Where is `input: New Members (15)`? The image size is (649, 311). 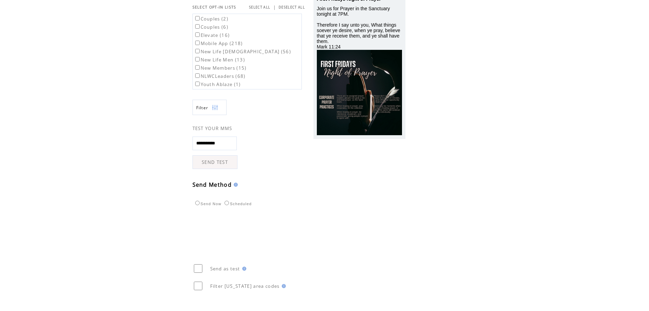 input: New Members (15) is located at coordinates (197, 67).